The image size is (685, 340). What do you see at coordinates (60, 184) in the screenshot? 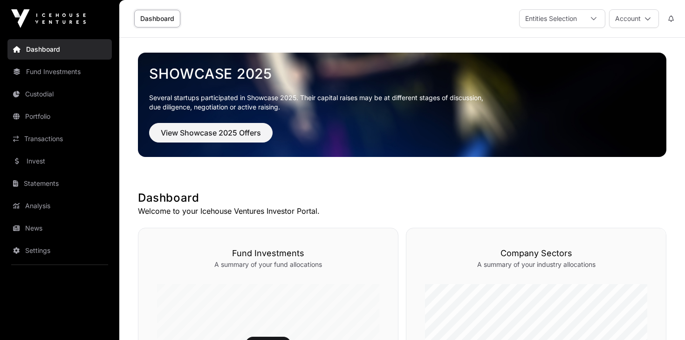
I see `a: Statements` at bounding box center [60, 184].